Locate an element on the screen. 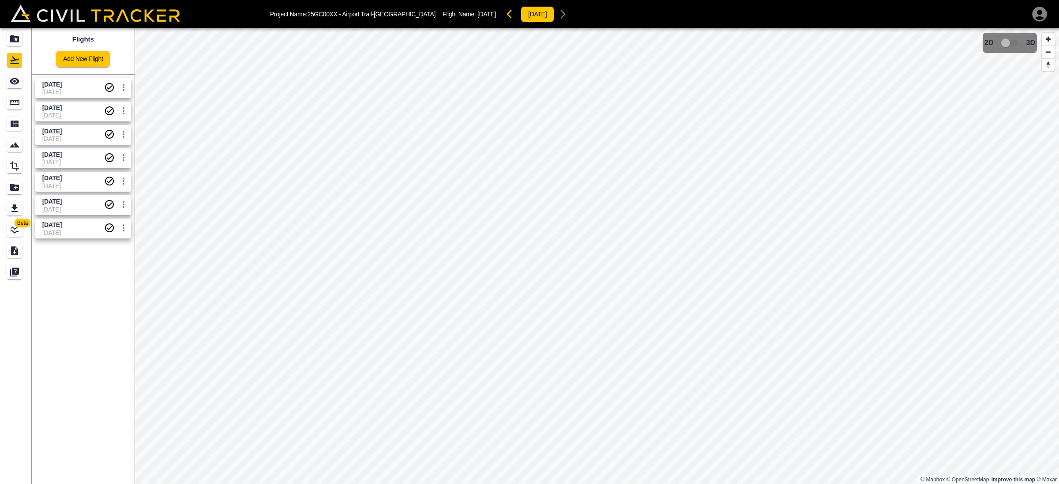 Image resolution: width=1059 pixels, height=484 pixels. button: Zoom in is located at coordinates (1048, 39).